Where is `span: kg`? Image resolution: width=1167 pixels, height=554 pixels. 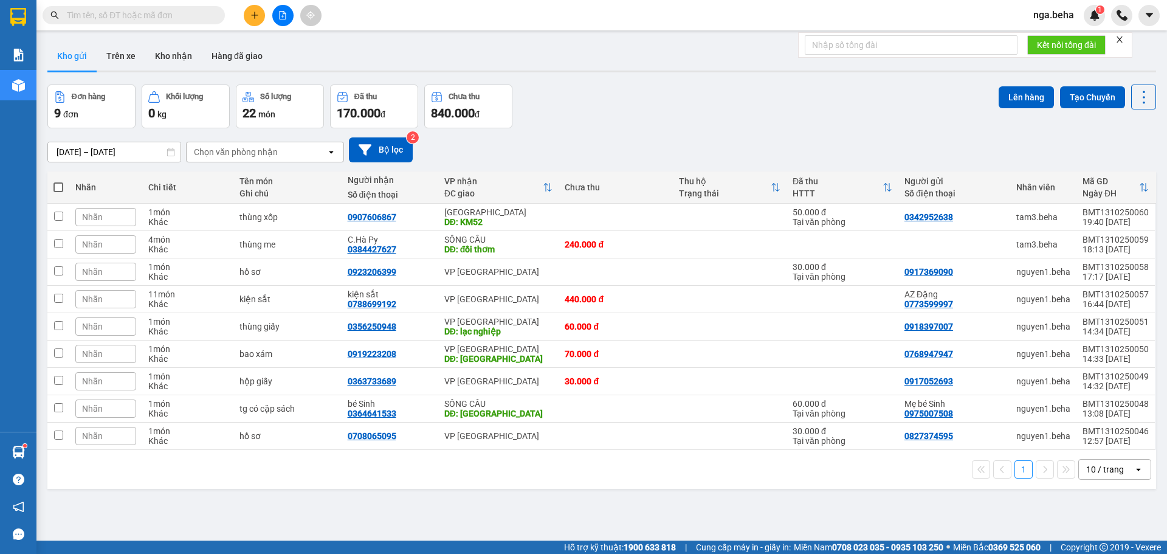 span: kg is located at coordinates (162, 114).